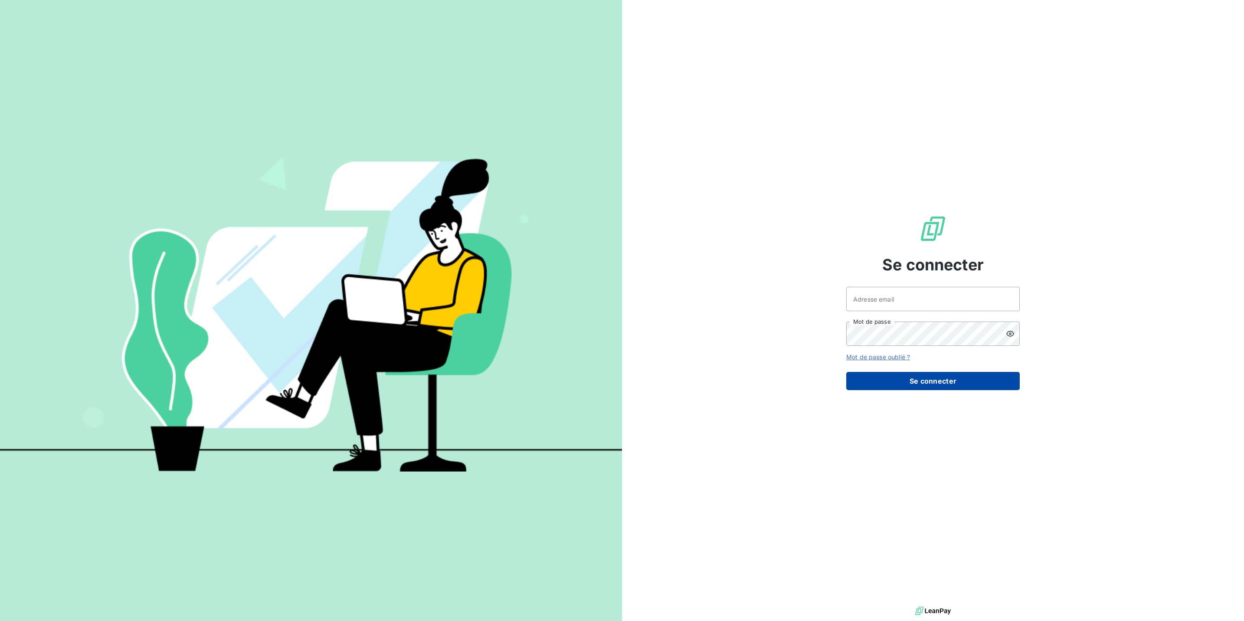 The height and width of the screenshot is (621, 1244). Describe the element at coordinates (933, 611) in the screenshot. I see `img: logo` at that location.